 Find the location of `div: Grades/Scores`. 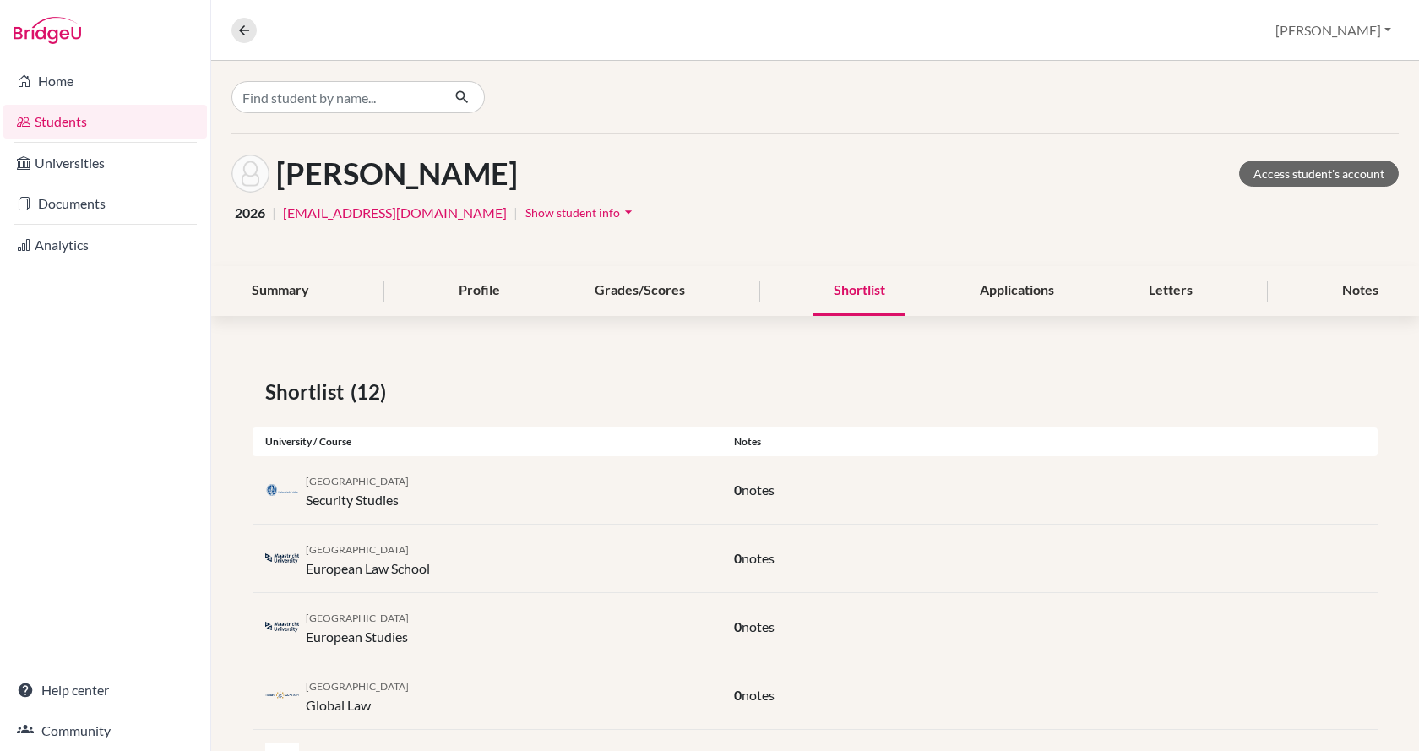

div: Grades/Scores is located at coordinates (639, 291).